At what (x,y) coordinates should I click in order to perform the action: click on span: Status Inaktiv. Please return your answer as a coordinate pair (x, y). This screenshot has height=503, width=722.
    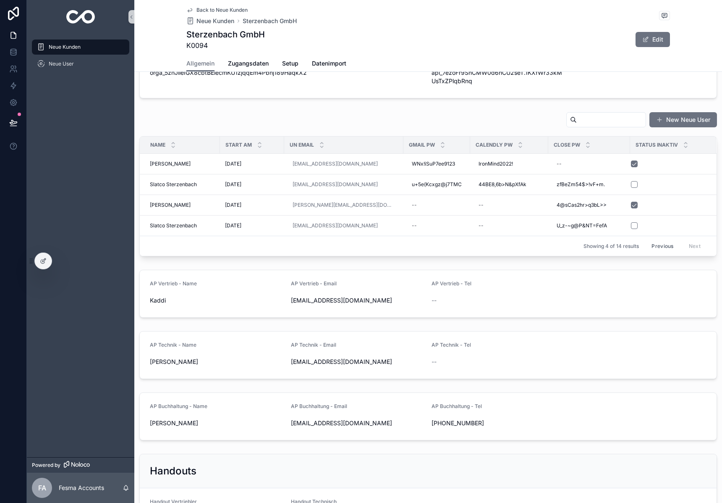
    Looking at the image, I should click on (657, 145).